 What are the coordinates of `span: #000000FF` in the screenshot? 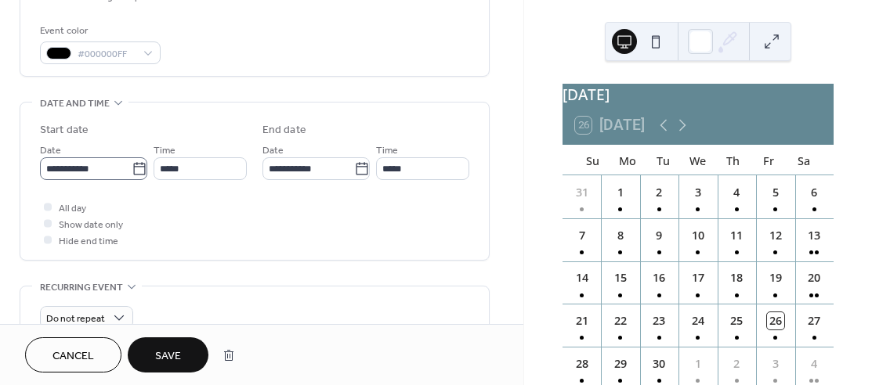 It's located at (107, 54).